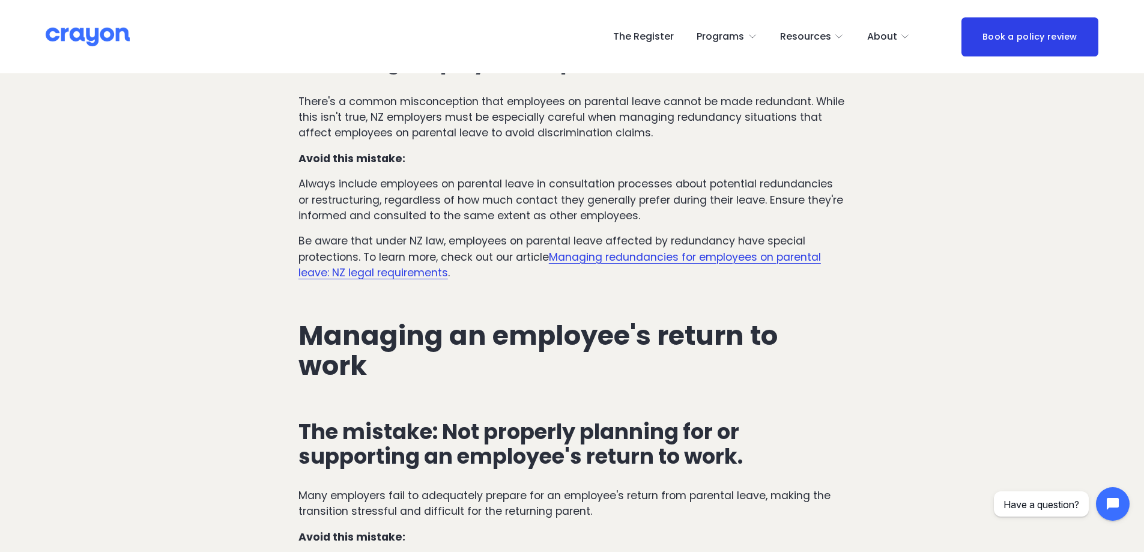 This screenshot has height=552, width=1144. Describe the element at coordinates (572, 351) in the screenshot. I see `h2: Managing an employee's return to work` at that location.